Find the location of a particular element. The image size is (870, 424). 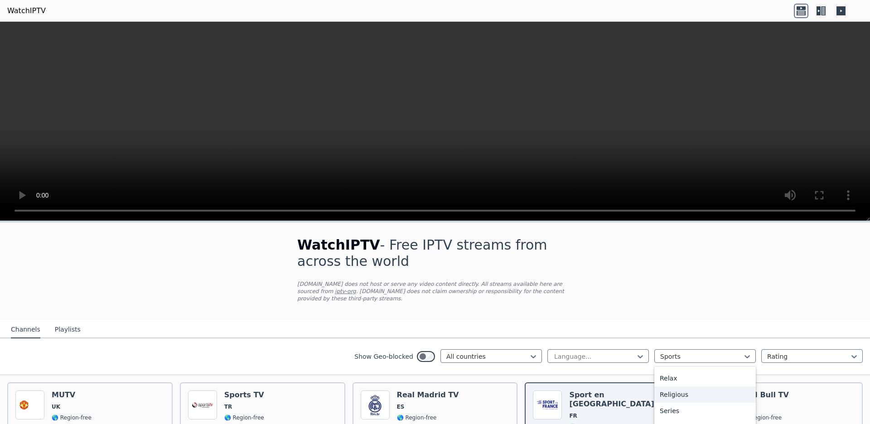

div: Religious is located at coordinates (705, 395).